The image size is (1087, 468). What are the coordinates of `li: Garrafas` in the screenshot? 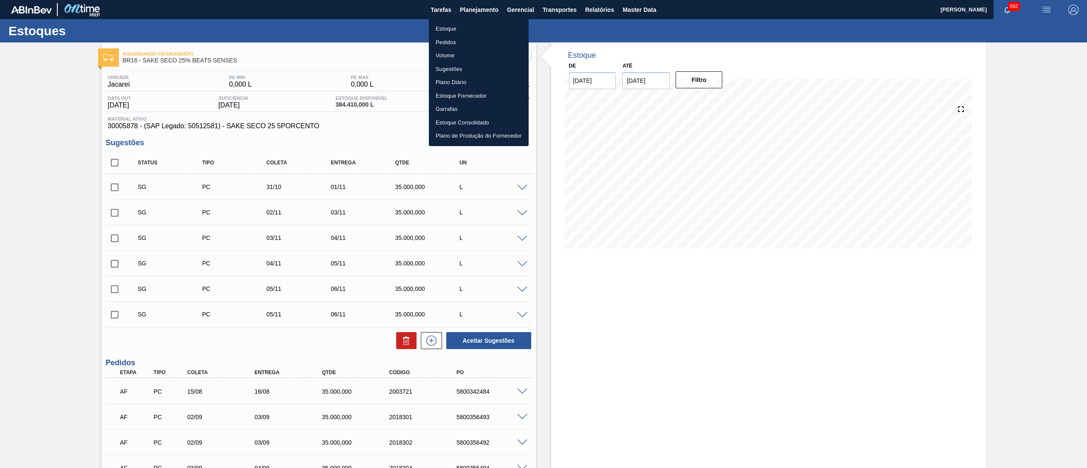 It's located at (479, 109).